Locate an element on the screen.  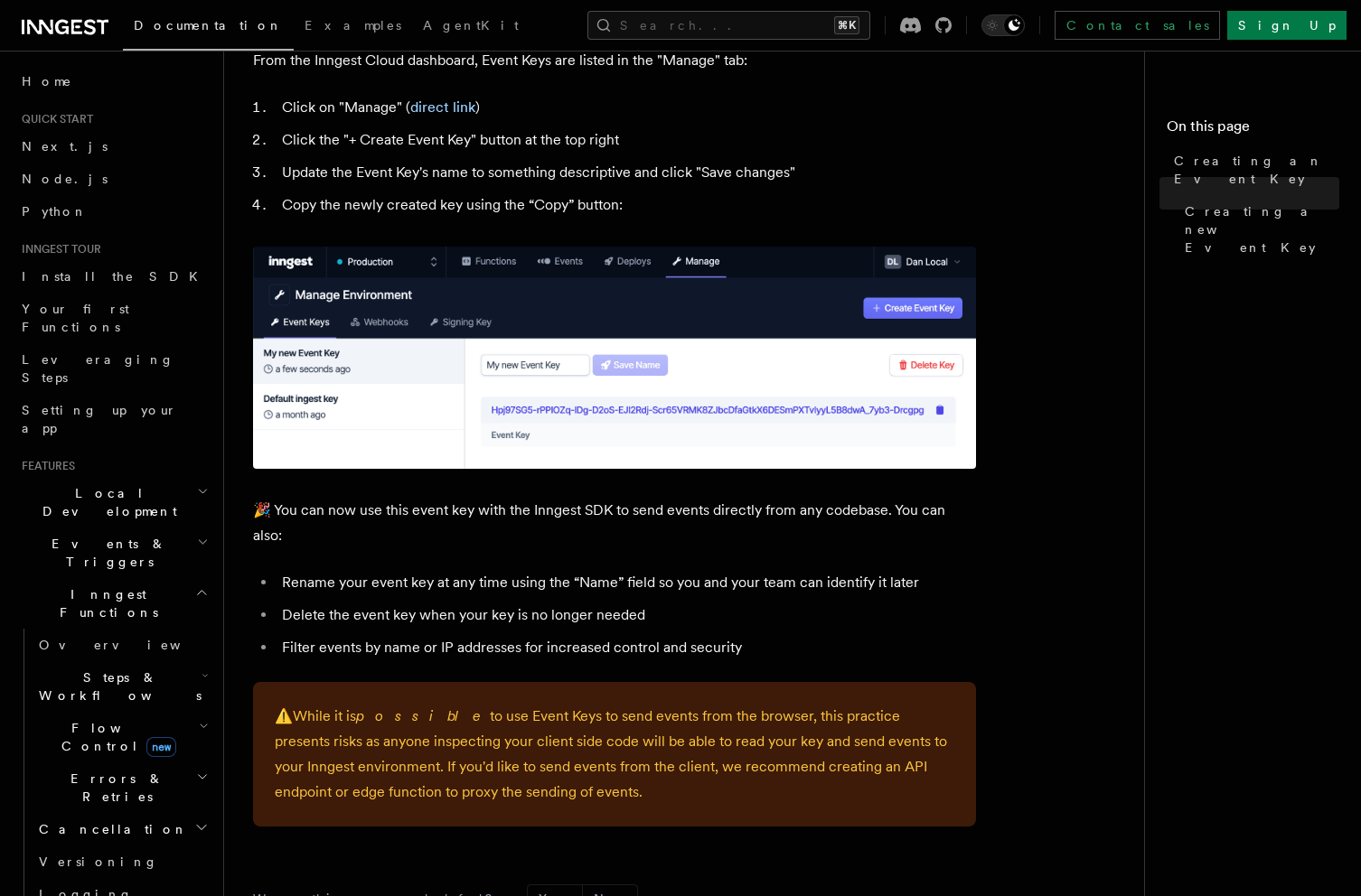
img: A newly created Event Key in the Inngest Cloud dashboard is located at coordinates (615, 358).